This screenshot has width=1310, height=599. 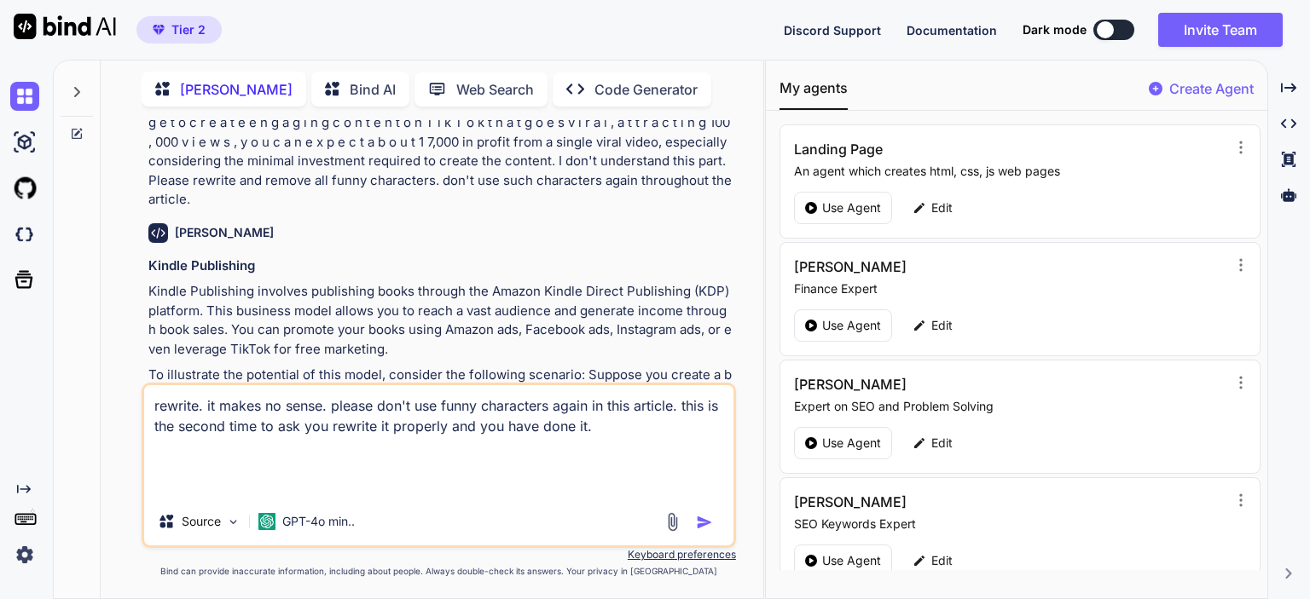 I want to click on button: Invite Team, so click(x=1220, y=30).